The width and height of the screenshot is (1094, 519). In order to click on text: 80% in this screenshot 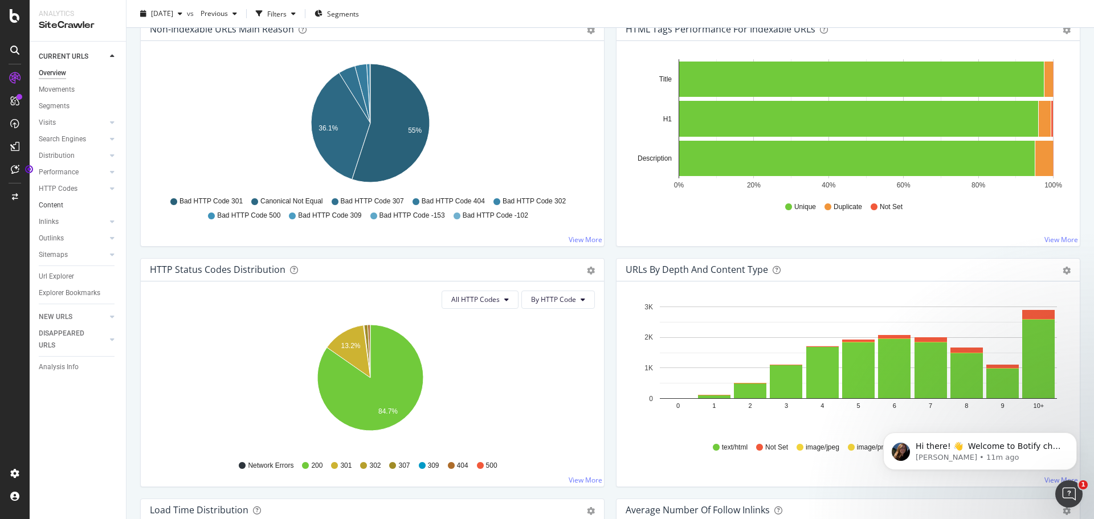, I will do `click(978, 185)`.